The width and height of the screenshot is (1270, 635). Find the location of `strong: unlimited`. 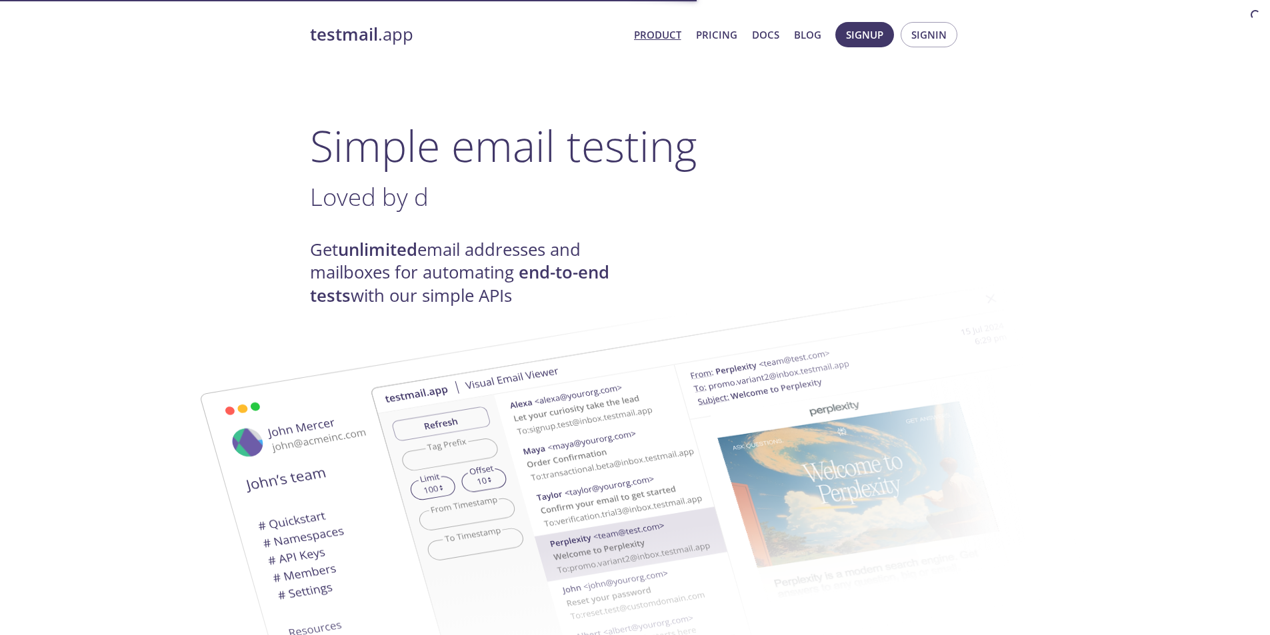

strong: unlimited is located at coordinates (377, 249).